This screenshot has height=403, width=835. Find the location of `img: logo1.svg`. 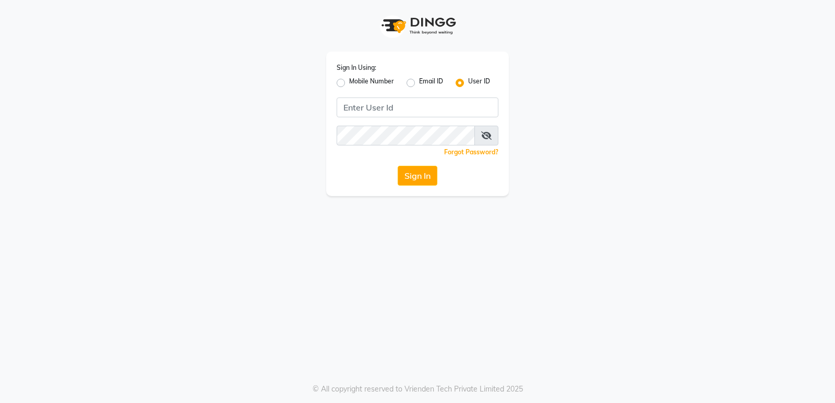

img: logo1.svg is located at coordinates (417, 26).